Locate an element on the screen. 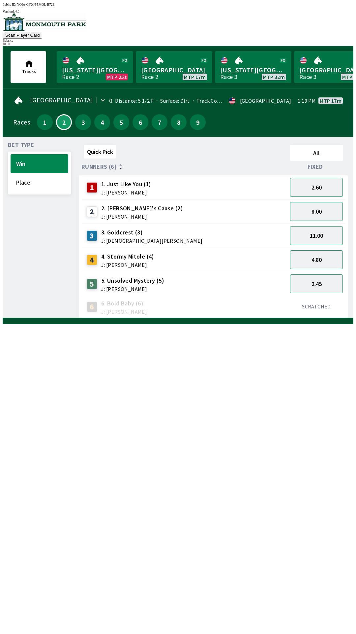  div: SCRATCHED is located at coordinates (317, 306).